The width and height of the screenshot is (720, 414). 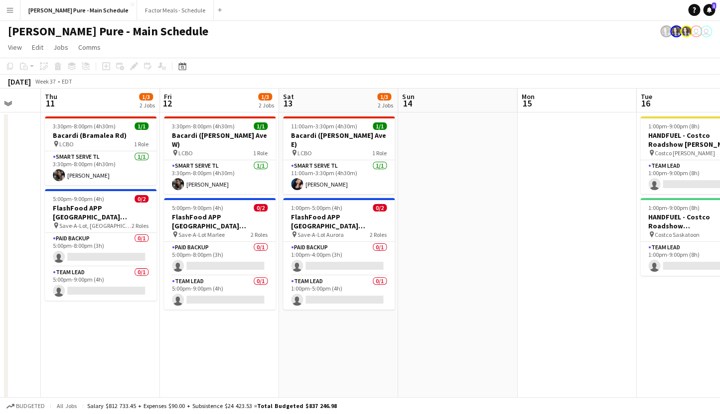 I want to click on span: All jobs, so click(x=67, y=406).